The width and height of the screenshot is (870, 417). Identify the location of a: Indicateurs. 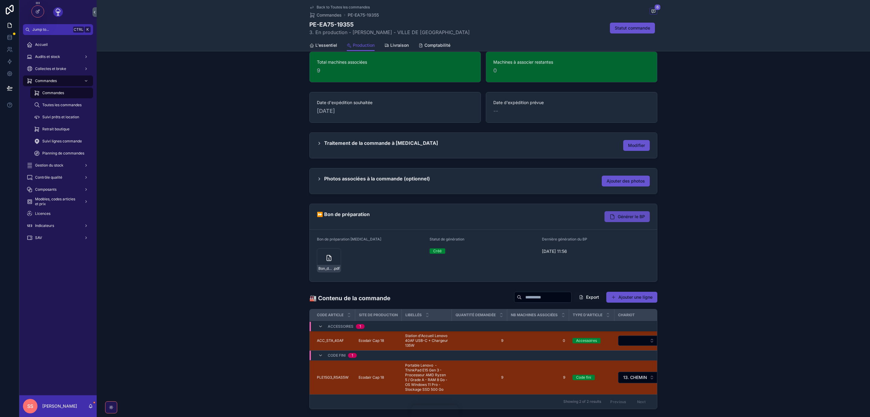
(58, 226).